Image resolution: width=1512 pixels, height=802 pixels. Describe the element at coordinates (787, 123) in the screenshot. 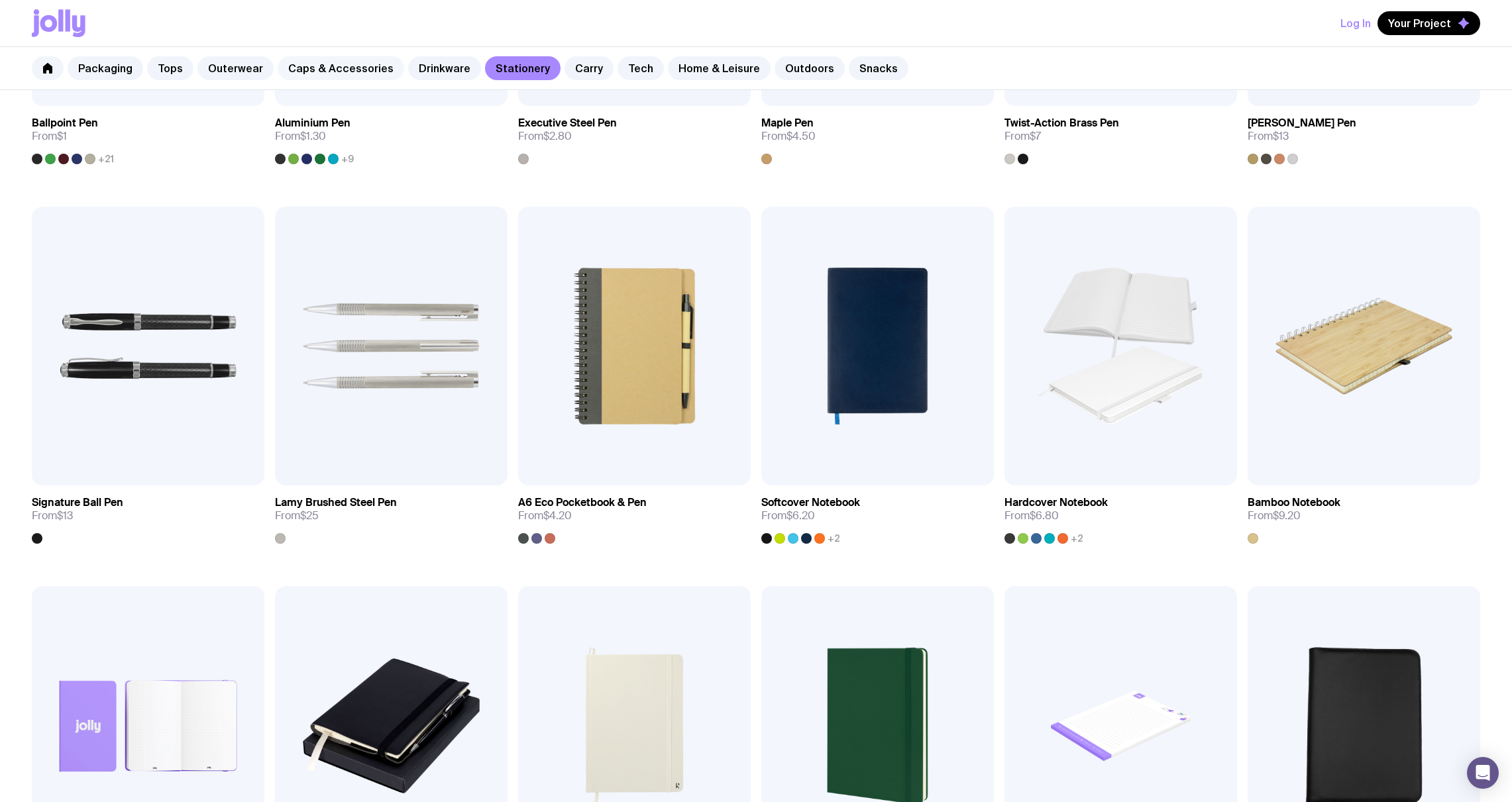

I see `h3: Maple Pen` at that location.